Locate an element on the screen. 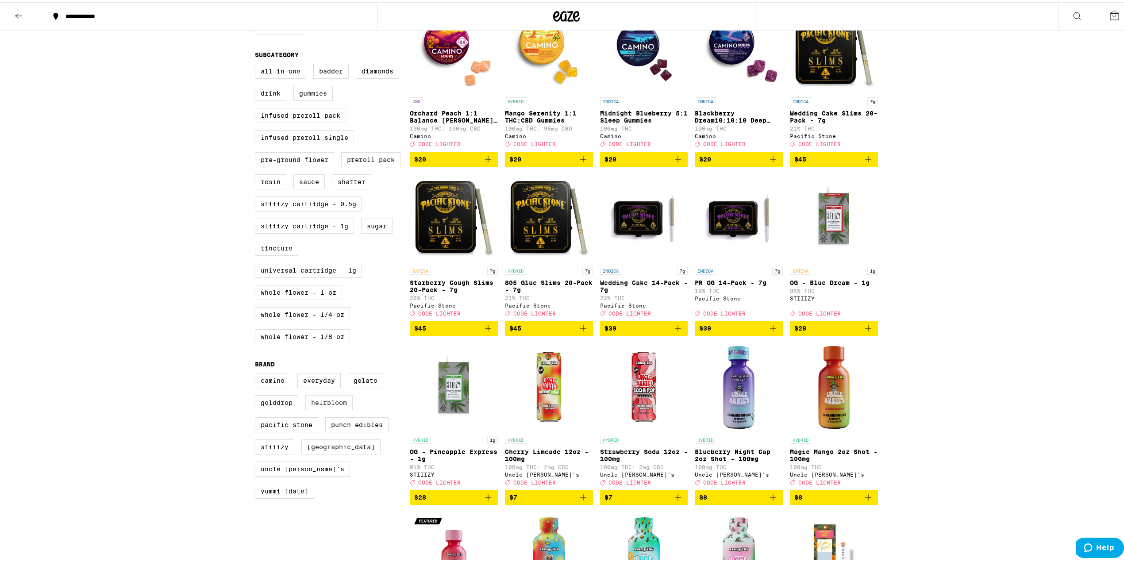  p: Cherry Limeade 12oz - 100mg is located at coordinates (549, 453).